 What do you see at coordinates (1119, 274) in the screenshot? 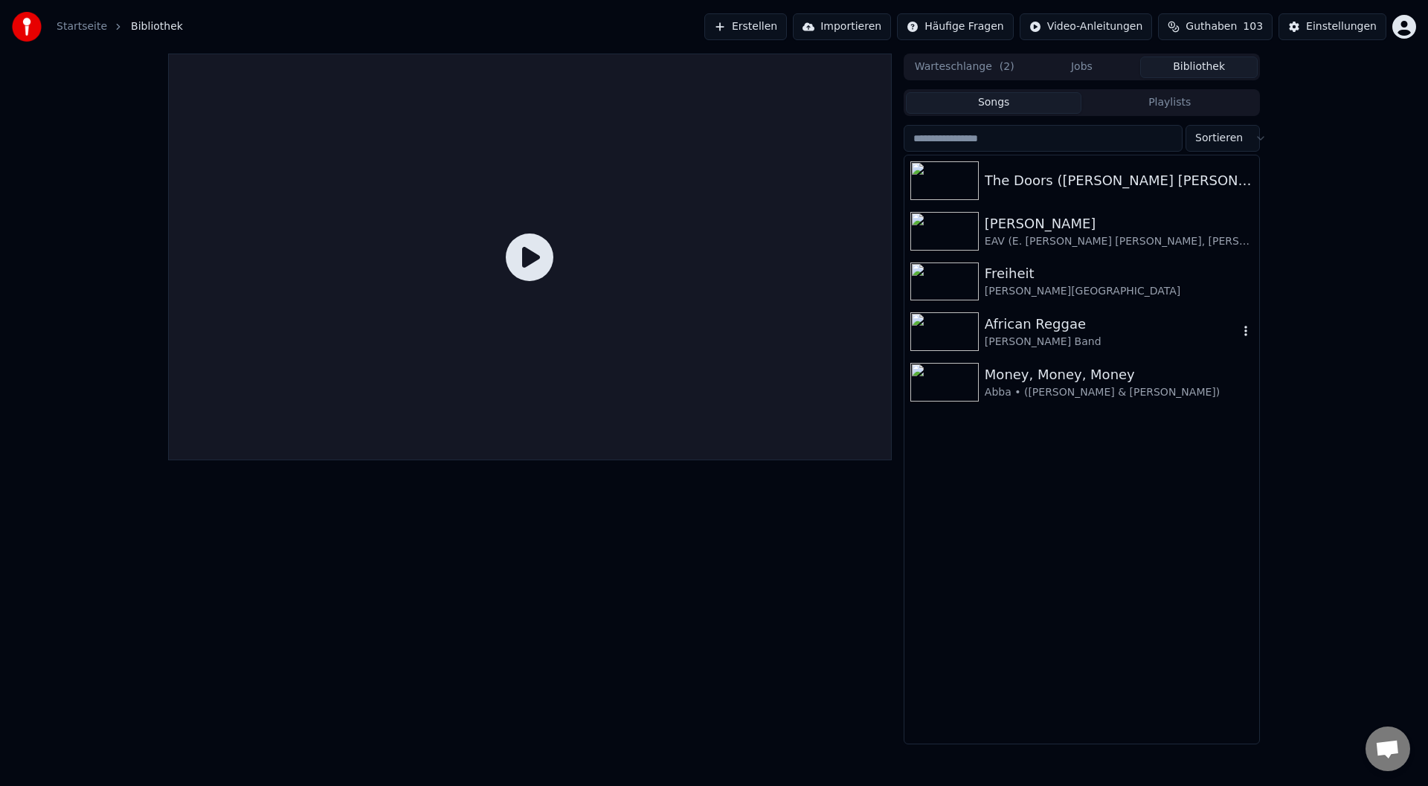
I see `div: Freiheit` at bounding box center [1119, 274].